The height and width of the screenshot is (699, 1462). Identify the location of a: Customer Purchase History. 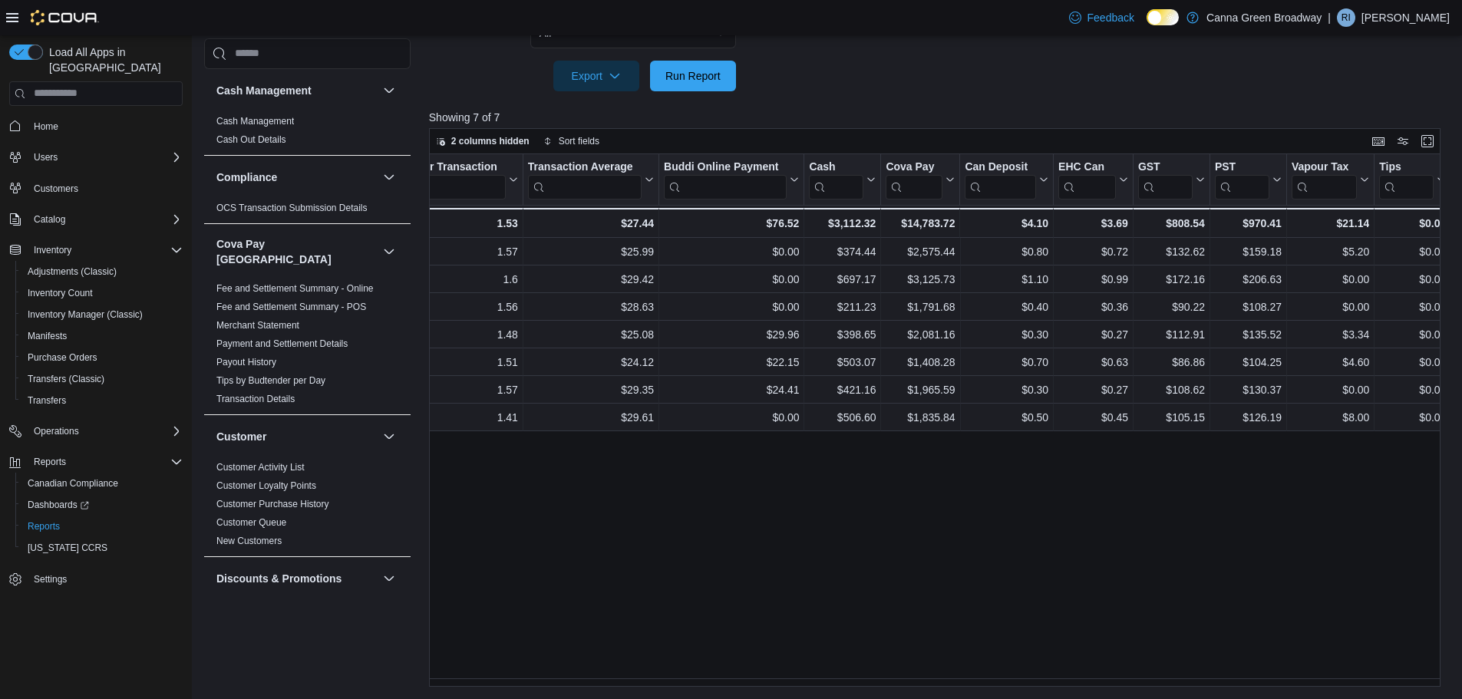
(272, 504).